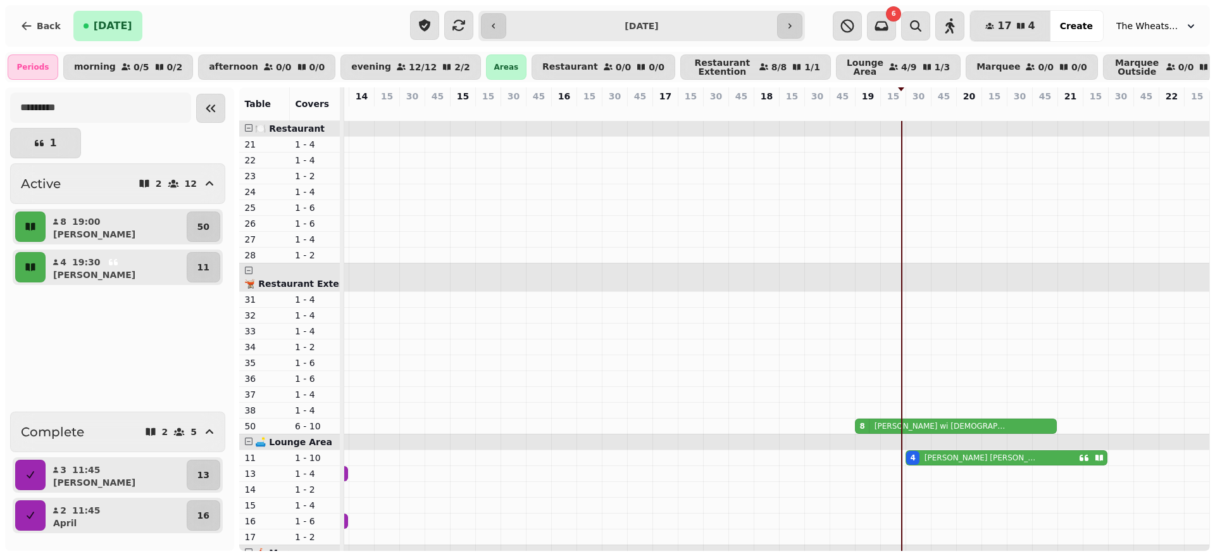  What do you see at coordinates (312, 104) in the screenshot?
I see `span: Covers` at bounding box center [312, 104].